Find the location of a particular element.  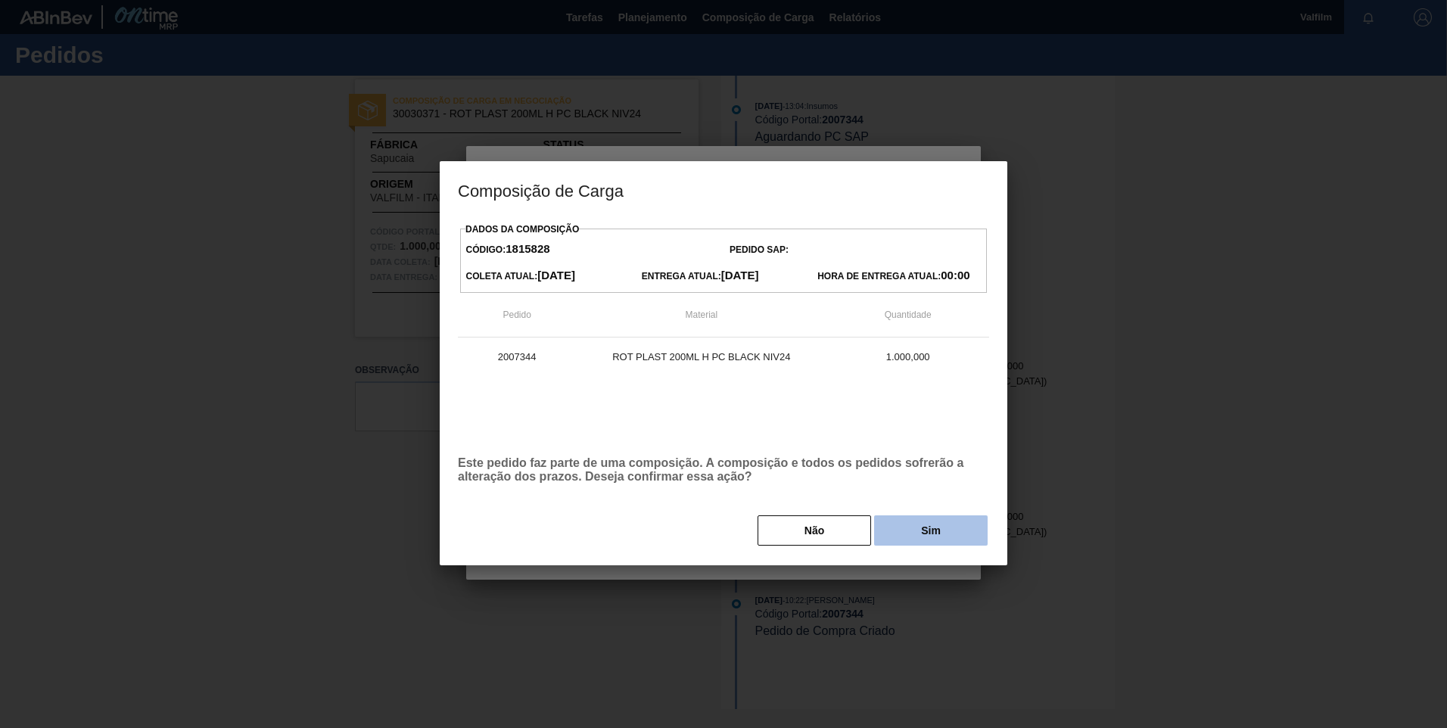

button: Não is located at coordinates (814, 531).